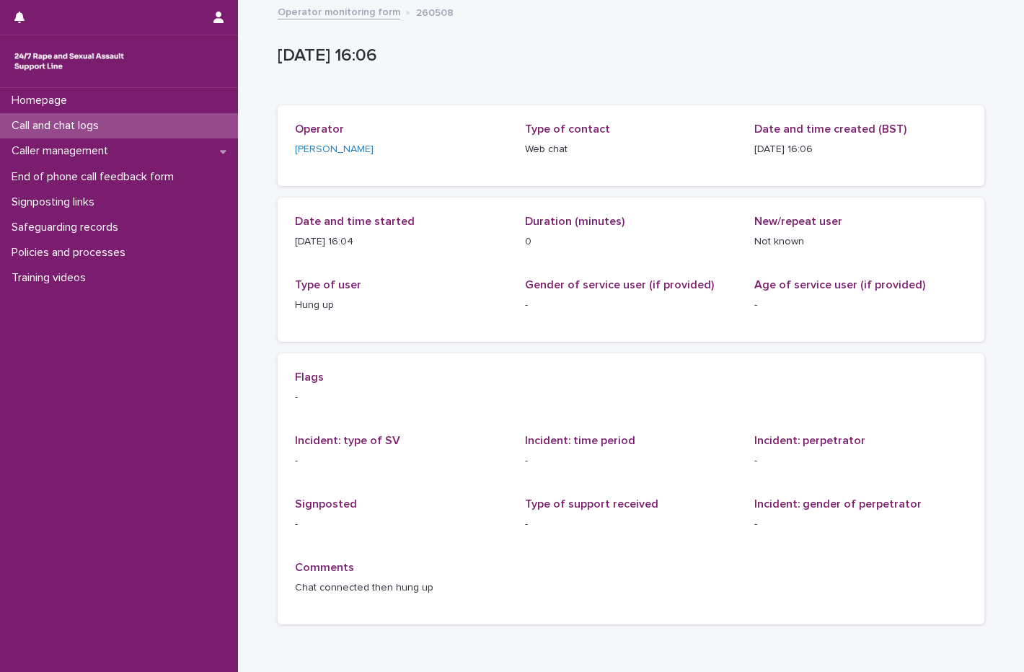 This screenshot has width=1024, height=672. What do you see at coordinates (309, 377) in the screenshot?
I see `span: Flags` at bounding box center [309, 377].